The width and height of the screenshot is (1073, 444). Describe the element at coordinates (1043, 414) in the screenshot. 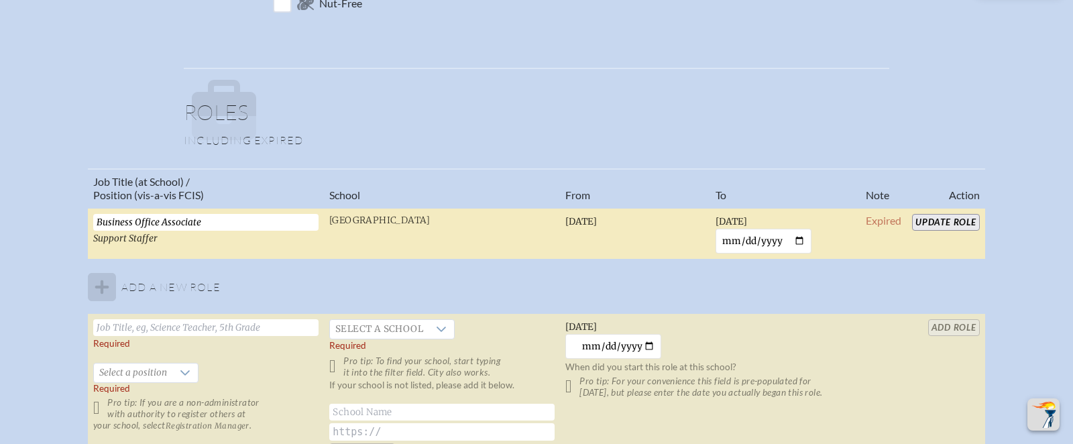

I see `img: To the top` at that location.